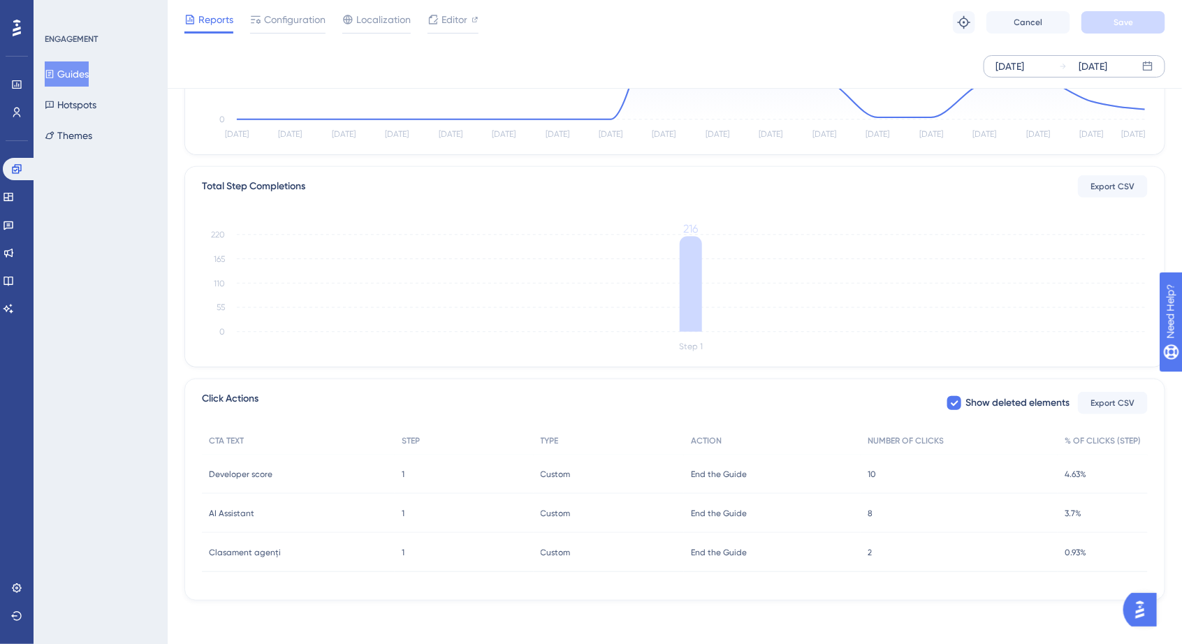 The width and height of the screenshot is (1182, 644). What do you see at coordinates (254, 187) in the screenshot?
I see `div: Total Step Completions` at bounding box center [254, 187].